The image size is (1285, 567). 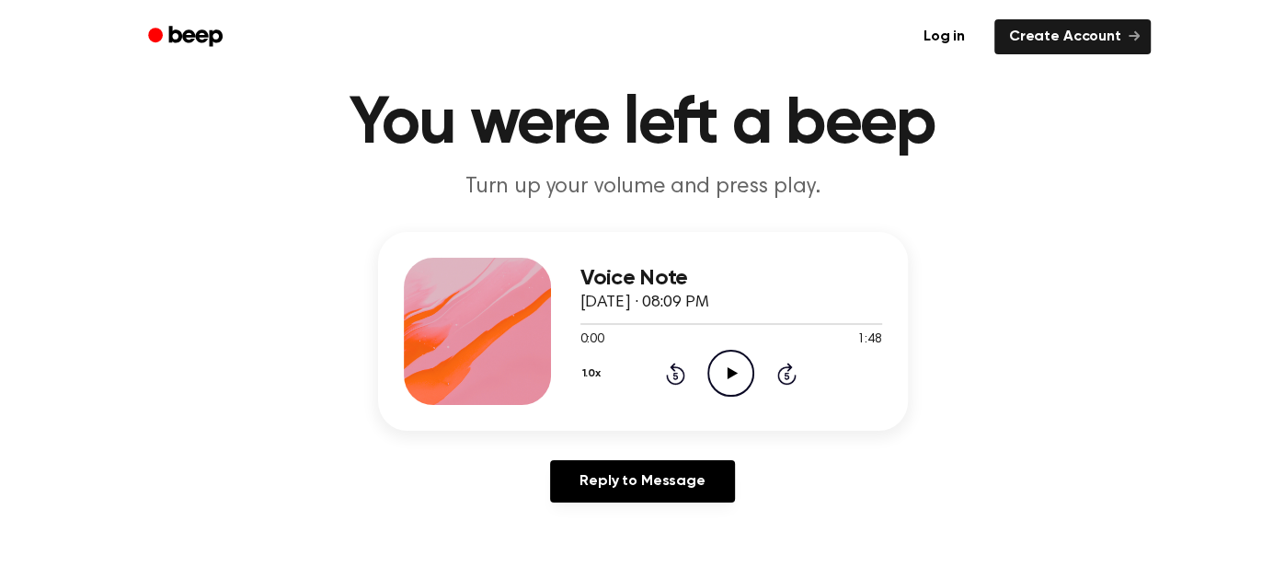 What do you see at coordinates (642, 481) in the screenshot?
I see `a: Reply to Message` at bounding box center [642, 481].